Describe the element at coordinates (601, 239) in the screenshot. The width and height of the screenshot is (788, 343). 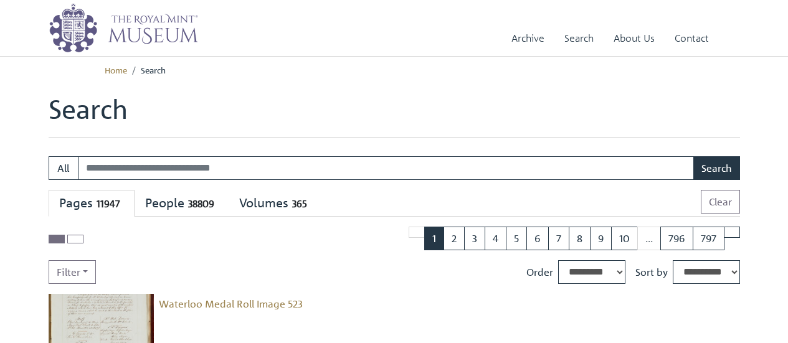
I see `a: Goto page 9` at that location.